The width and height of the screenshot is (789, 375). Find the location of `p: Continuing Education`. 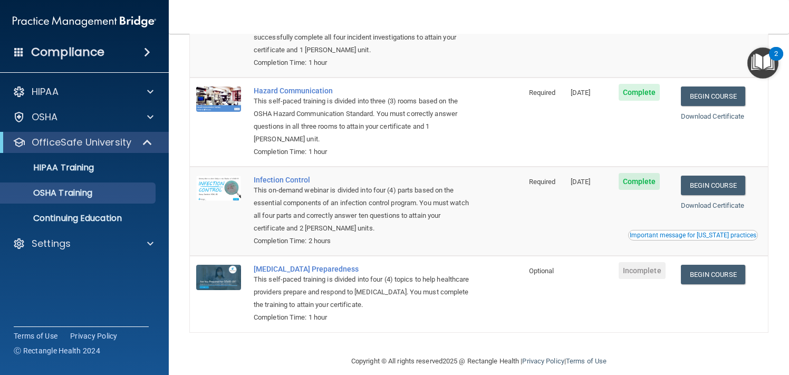

p: Continuing Education is located at coordinates (79, 218).